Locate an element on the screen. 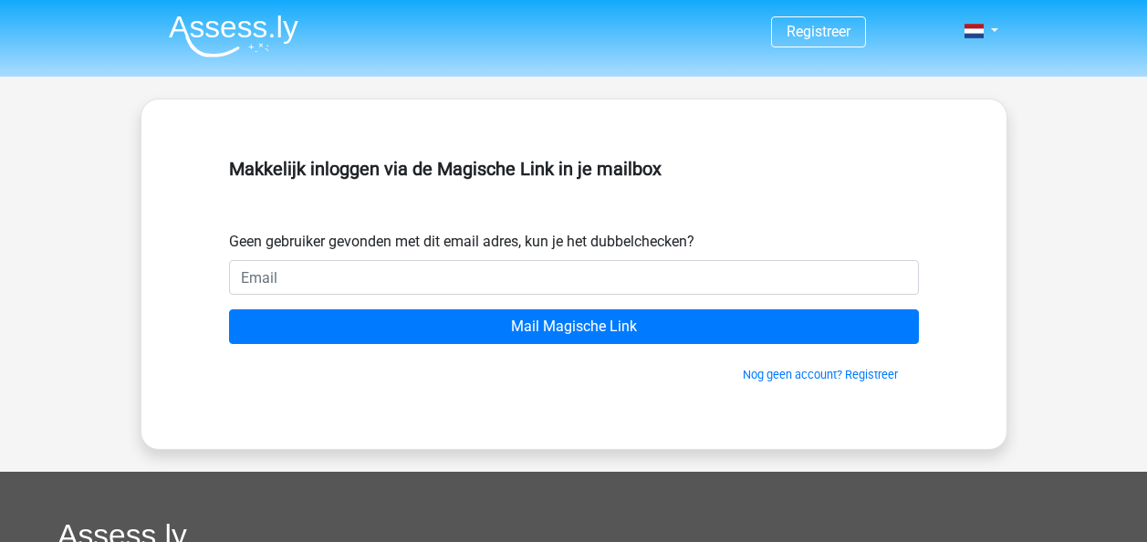 Image resolution: width=1147 pixels, height=542 pixels. img: Assessly is located at coordinates (234, 36).